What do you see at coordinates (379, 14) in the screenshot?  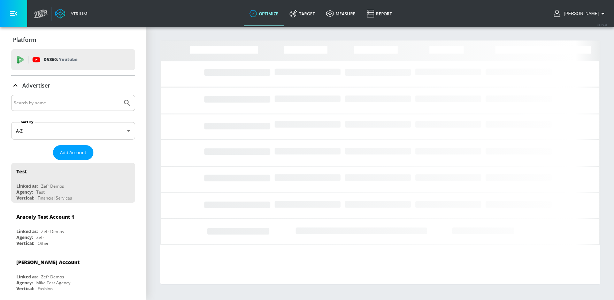 I see `a: Report` at bounding box center [379, 14].